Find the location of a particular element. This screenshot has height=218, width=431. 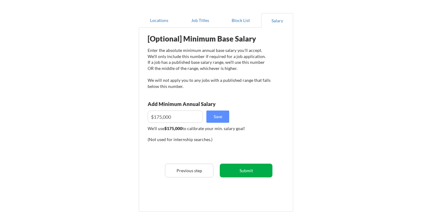

div: Enter the absolute minimum annual base salary you'll accept. We'll only include this number if re... is located at coordinates (209, 68).